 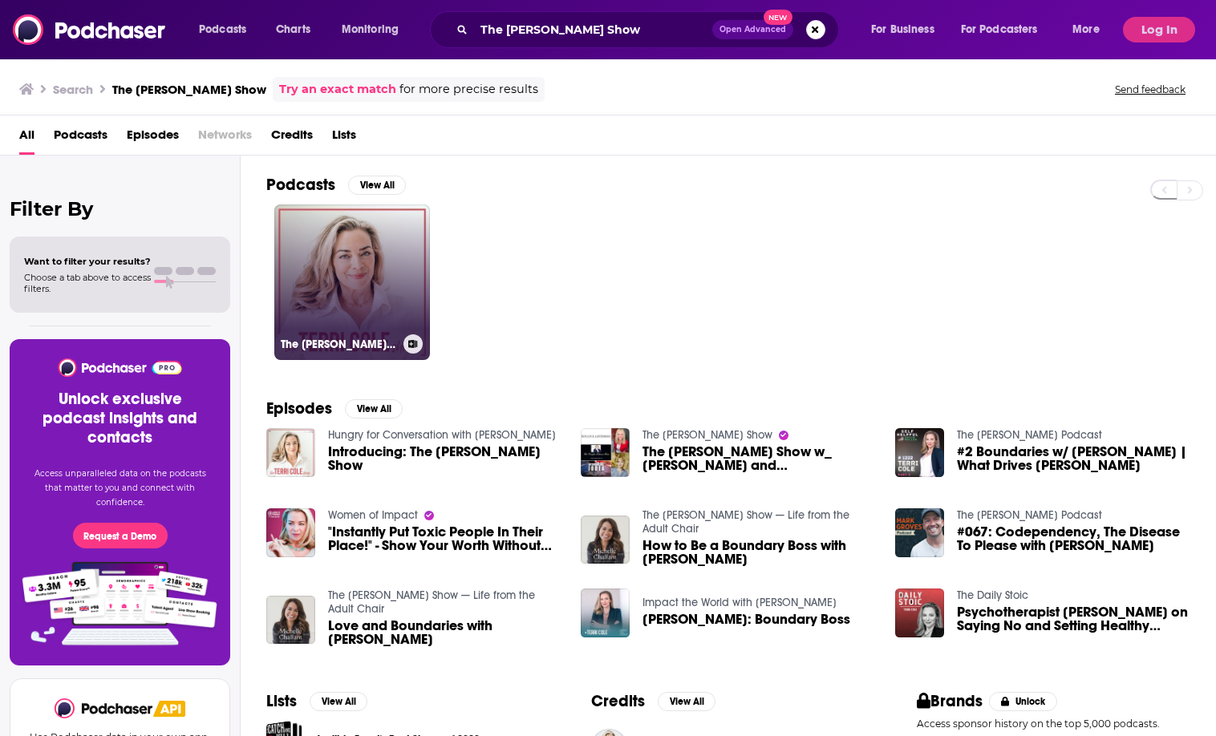 I want to click on a: #2 Boundaries w/ Terri Cole | What Drives Terri Cole, so click(x=919, y=452).